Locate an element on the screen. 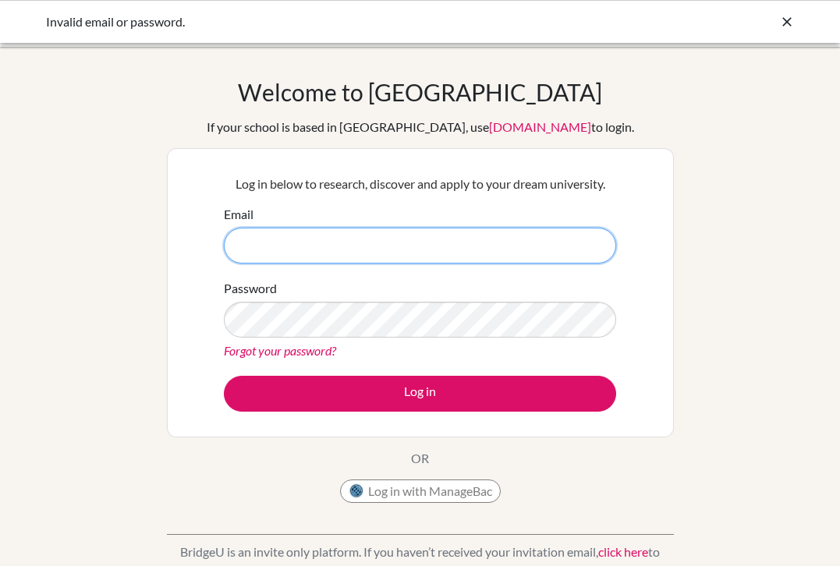  p: Log in below to research, discover and apply to your dream university. is located at coordinates (420, 184).